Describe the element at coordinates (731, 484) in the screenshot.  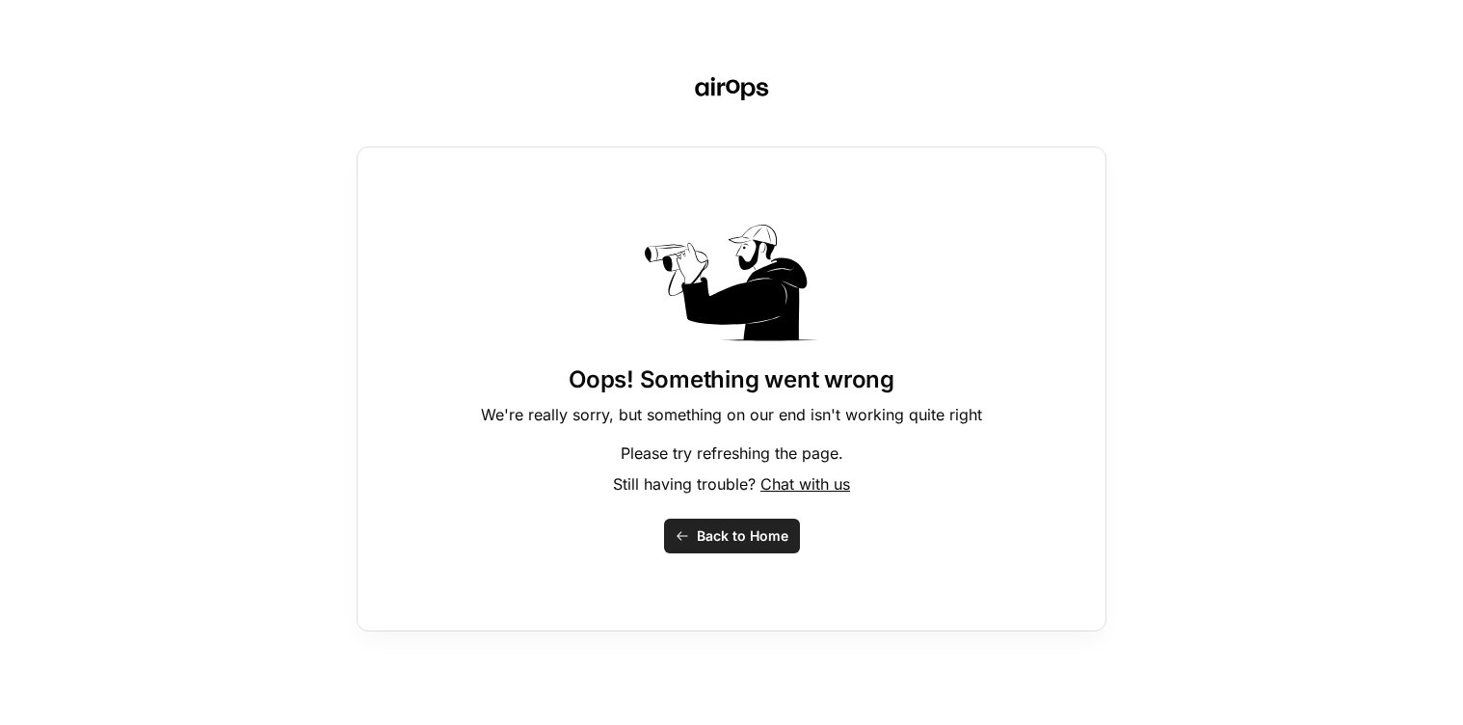
I see `p: Still having trouble?` at that location.